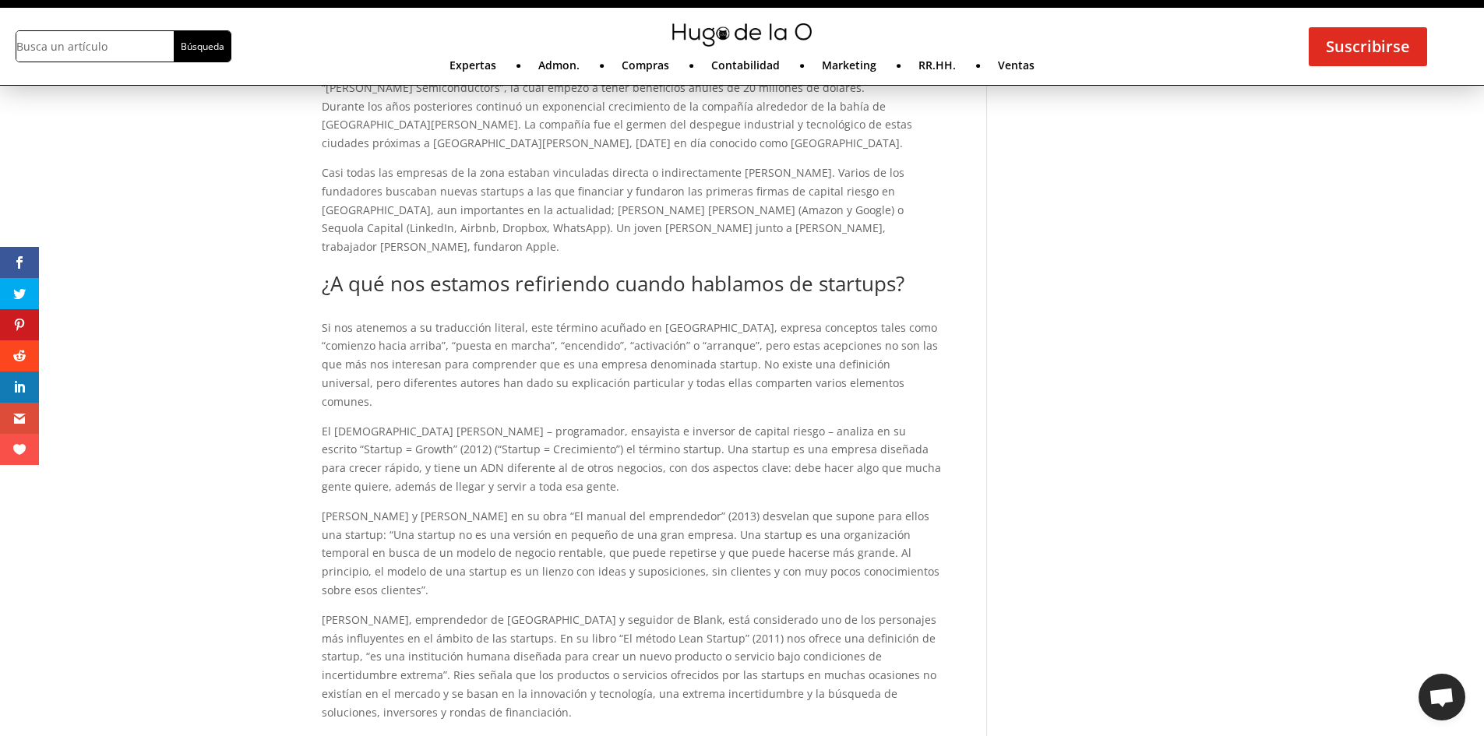 The width and height of the screenshot is (1484, 736). What do you see at coordinates (95, 46) in the screenshot?
I see `input: Busca un artículo` at bounding box center [95, 46].